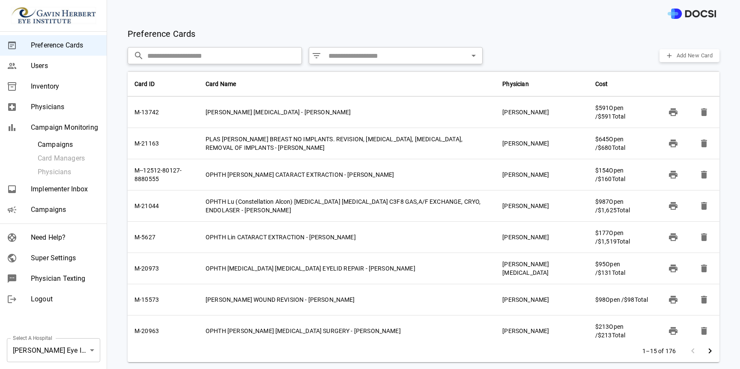 The height and width of the screenshot is (369, 740). Describe the element at coordinates (65, 128) in the screenshot. I see `span: Campaign Monitoring` at that location.